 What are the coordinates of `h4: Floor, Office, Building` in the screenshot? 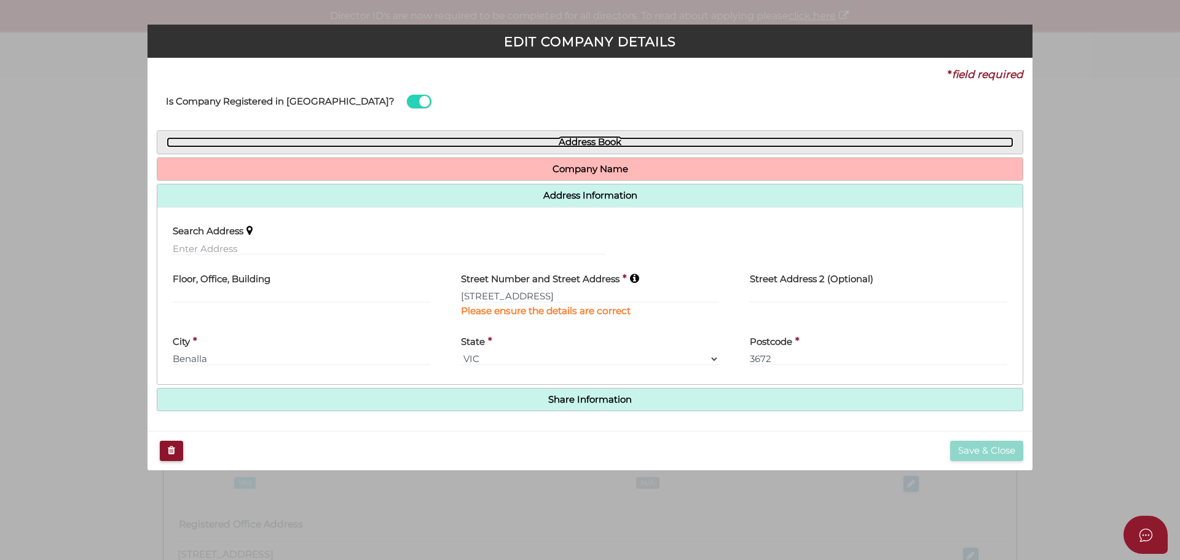 It's located at (221, 279).